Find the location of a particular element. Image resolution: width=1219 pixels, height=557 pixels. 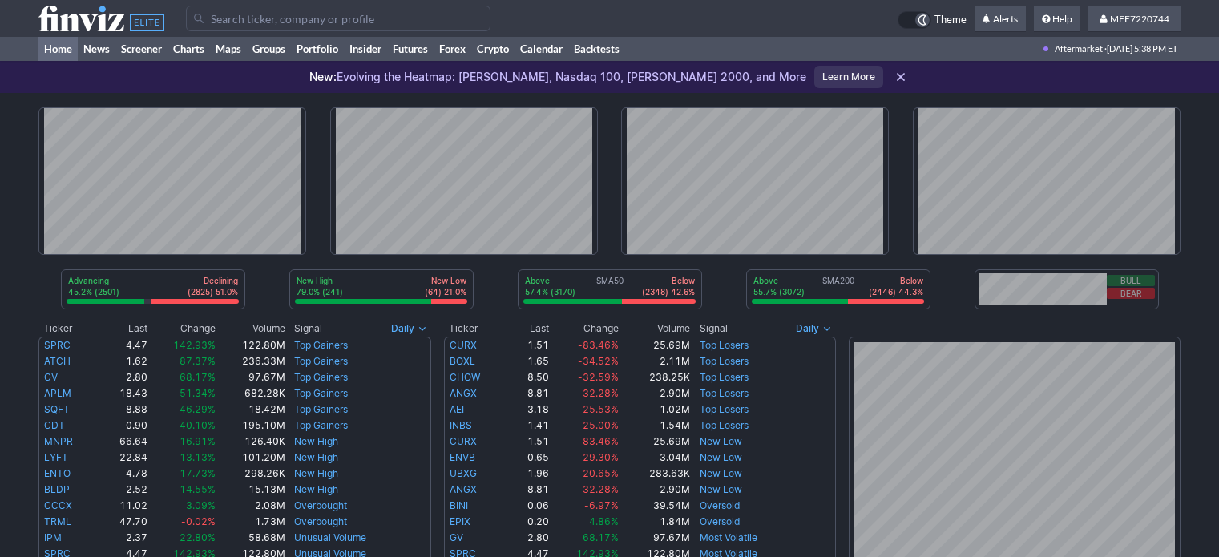

td: 2.37 is located at coordinates (121, 538).